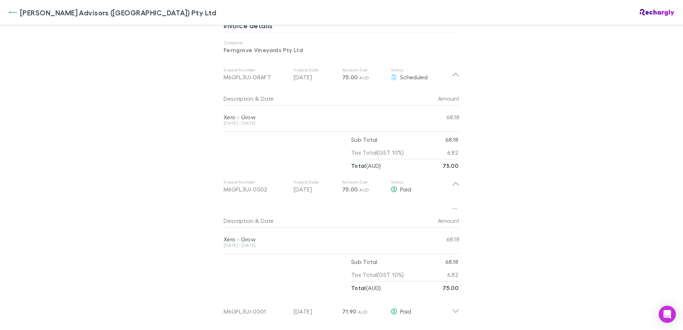  I want to click on div: M6GFL3UJ-DRAFT, so click(256, 77).